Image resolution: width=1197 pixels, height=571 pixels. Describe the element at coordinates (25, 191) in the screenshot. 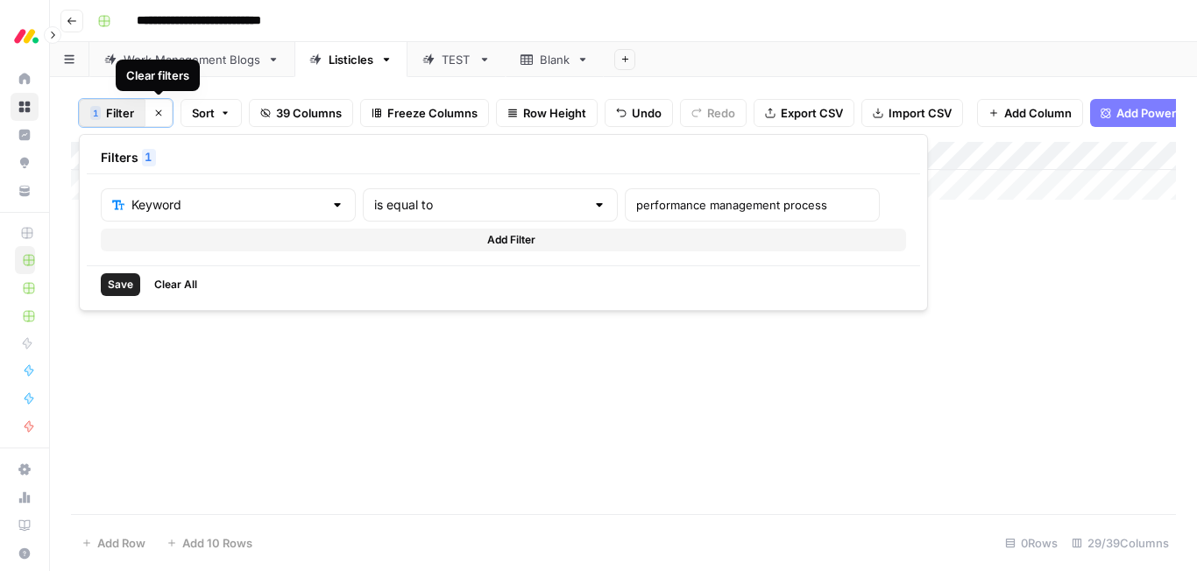

I see `a: Your Data` at that location.